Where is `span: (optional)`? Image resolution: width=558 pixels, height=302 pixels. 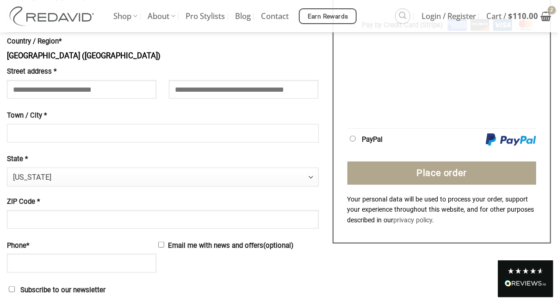
span: (optional) is located at coordinates (278, 245).